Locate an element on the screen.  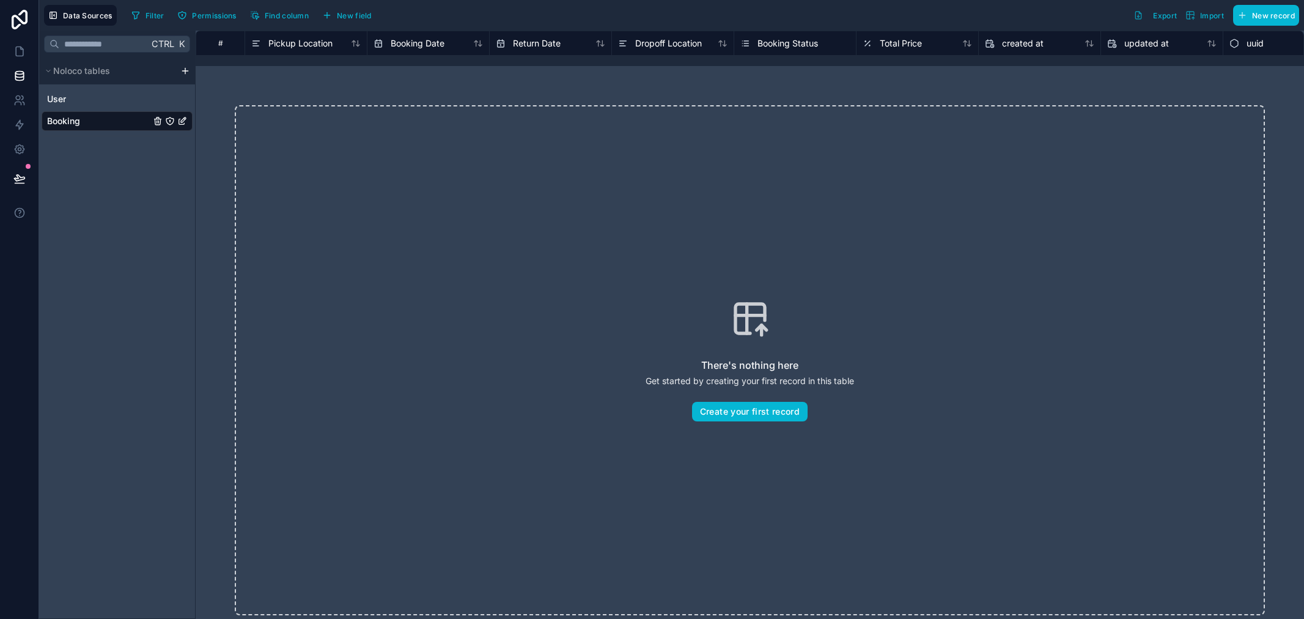
span: New record is located at coordinates (1274, 15).